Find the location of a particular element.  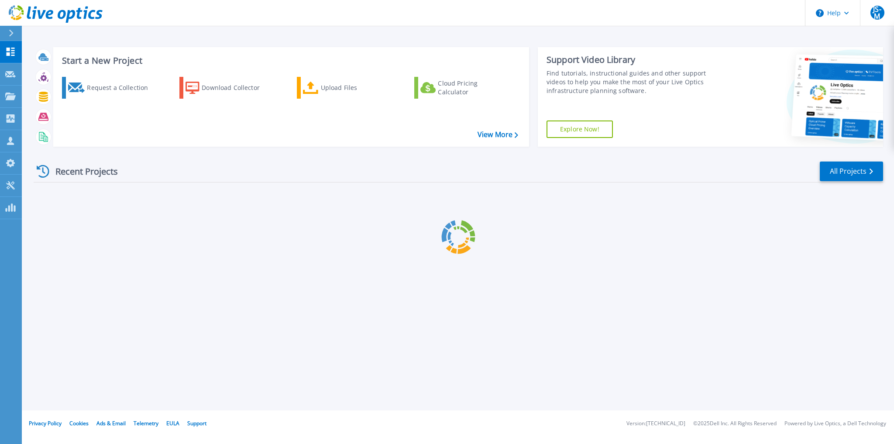

div: Upload Files is located at coordinates (356, 88).